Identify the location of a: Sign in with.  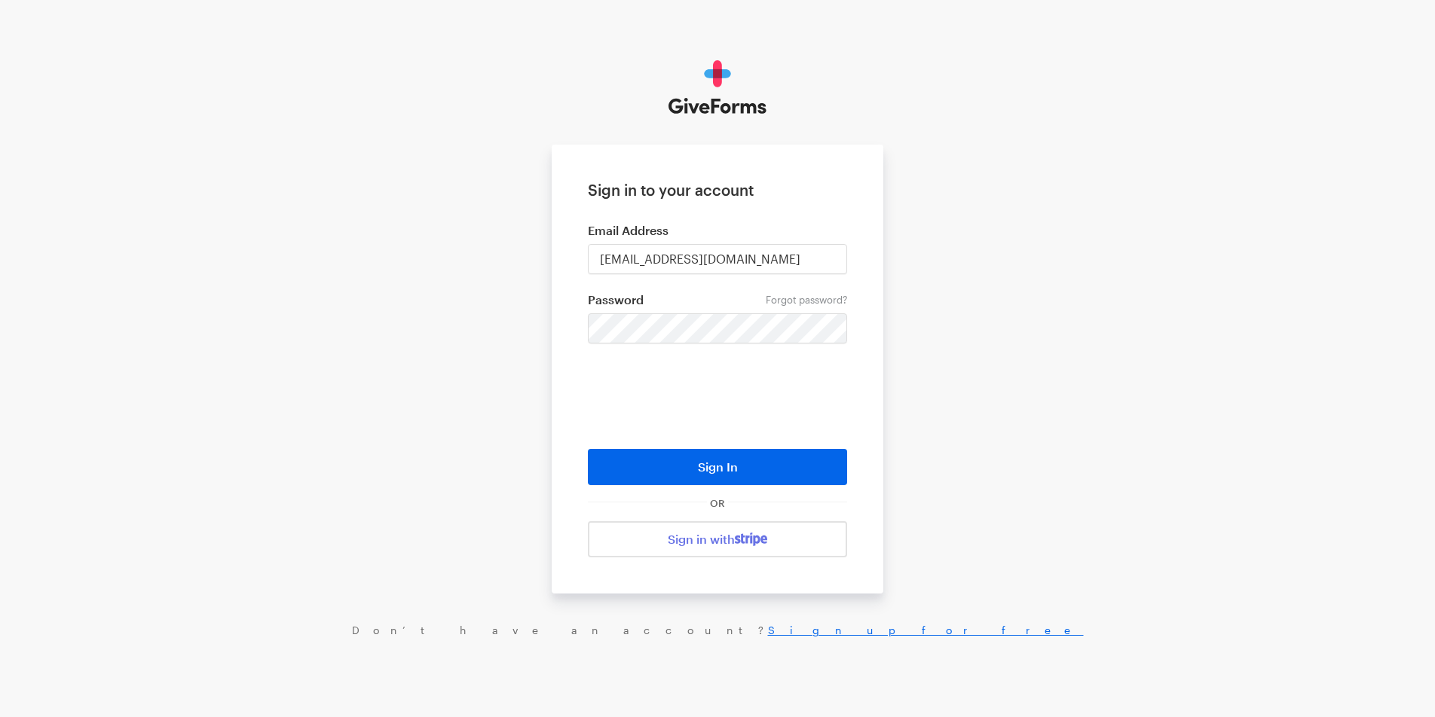
(717, 539).